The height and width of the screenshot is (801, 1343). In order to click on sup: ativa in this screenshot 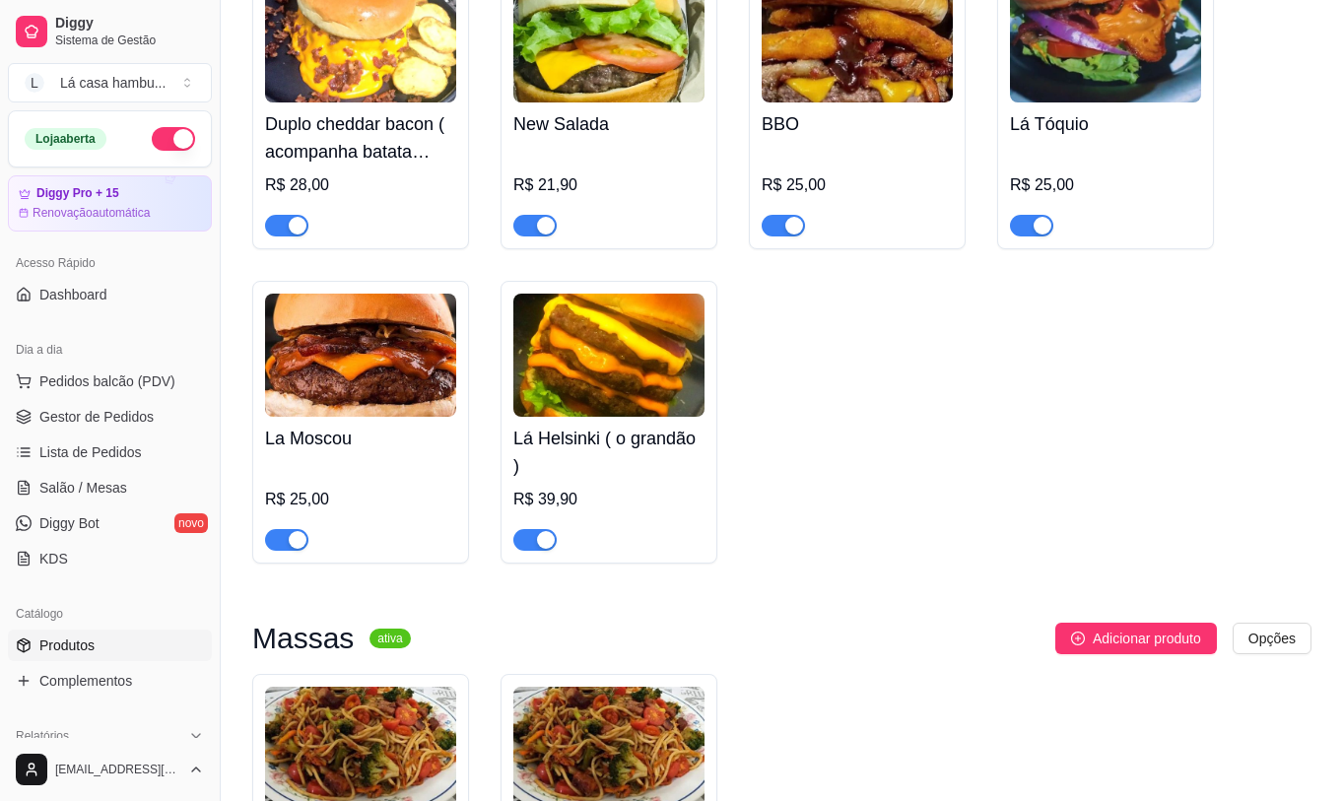, I will do `click(389, 638)`.